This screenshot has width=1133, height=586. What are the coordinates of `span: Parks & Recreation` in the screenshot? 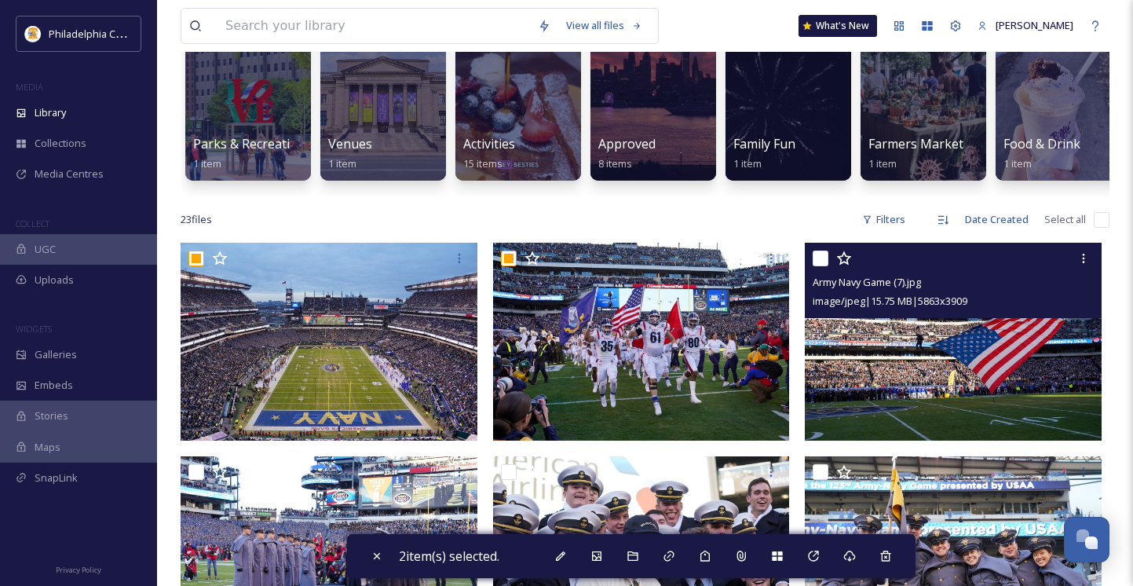 It's located at (249, 144).